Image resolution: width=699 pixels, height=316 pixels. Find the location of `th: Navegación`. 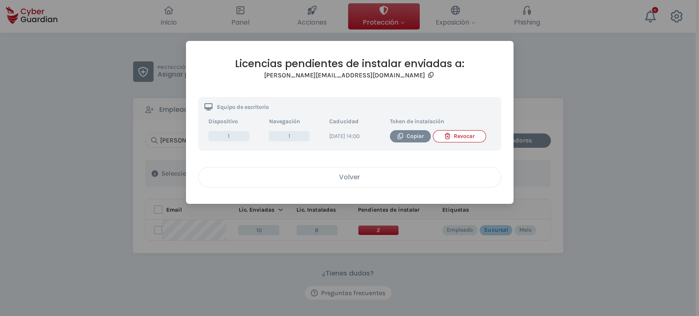

th: Navegación is located at coordinates (295, 122).